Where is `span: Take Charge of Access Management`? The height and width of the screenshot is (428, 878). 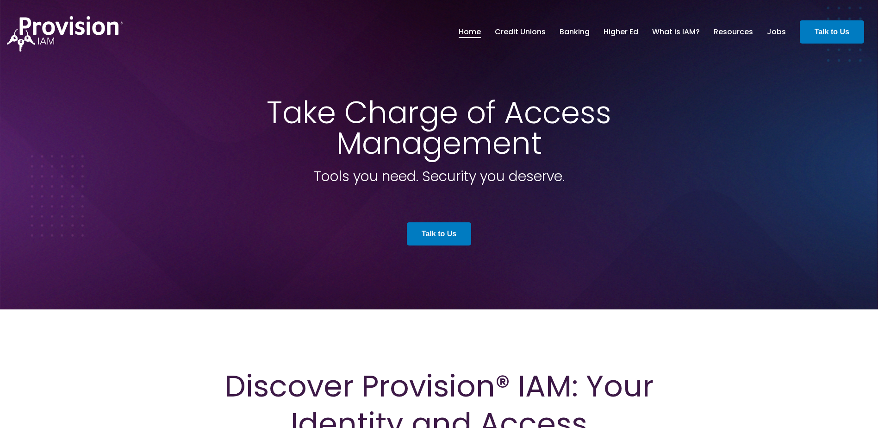
span: Take Charge of Access Management is located at coordinates (439, 128).